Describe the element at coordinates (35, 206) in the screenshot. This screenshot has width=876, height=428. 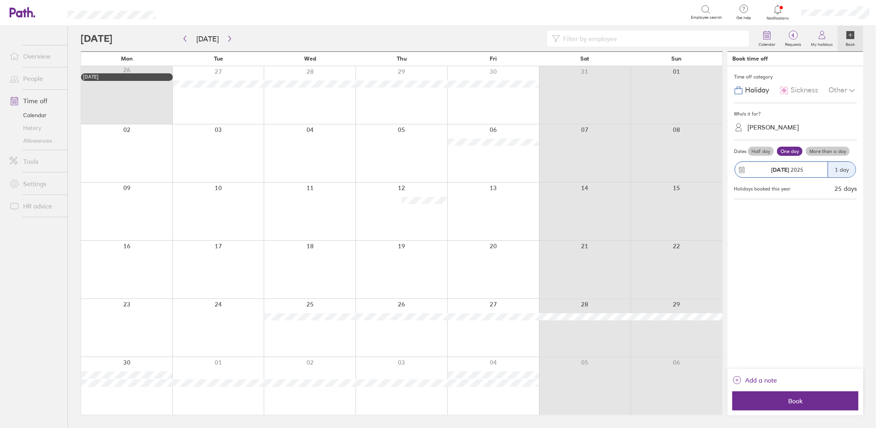
I see `a: HR advice` at that location.